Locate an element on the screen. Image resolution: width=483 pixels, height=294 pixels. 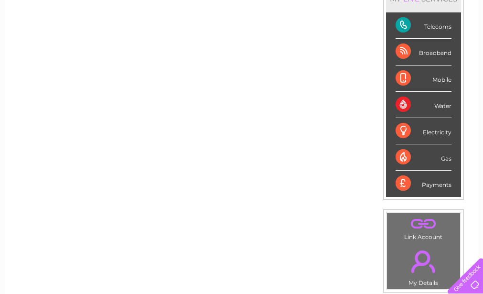
div: Broadband is located at coordinates (423, 52).